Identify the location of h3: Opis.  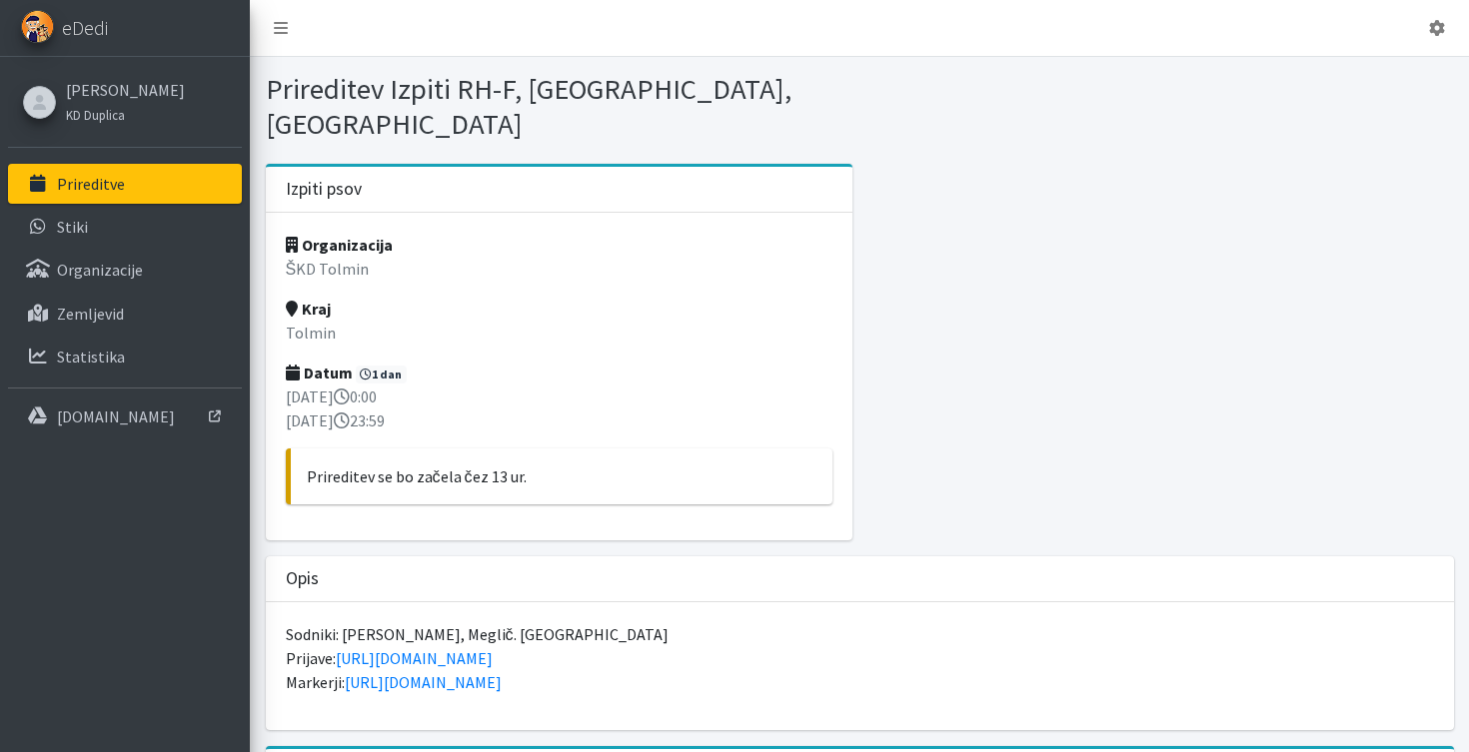
(302, 579).